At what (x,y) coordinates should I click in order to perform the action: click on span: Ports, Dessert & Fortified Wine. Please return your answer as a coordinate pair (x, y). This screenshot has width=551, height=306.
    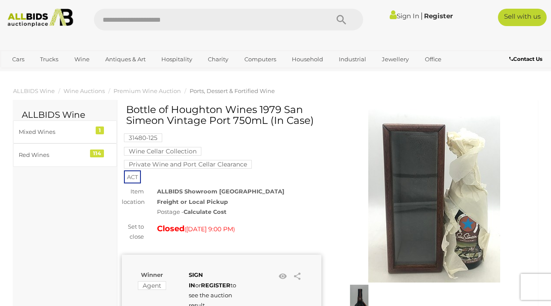
    Looking at the image, I should click on (232, 91).